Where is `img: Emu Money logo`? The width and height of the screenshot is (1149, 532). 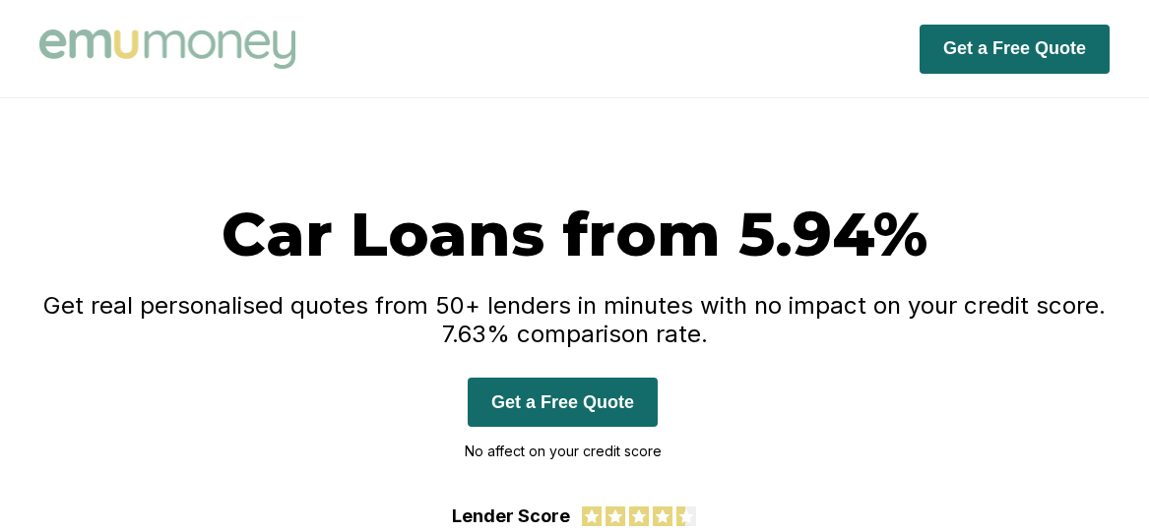
img: Emu Money logo is located at coordinates (167, 49).